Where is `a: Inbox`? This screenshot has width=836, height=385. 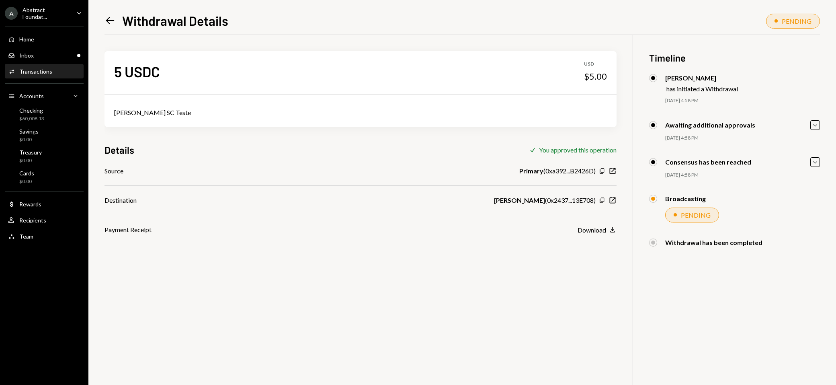
a: Inbox is located at coordinates (44, 55).